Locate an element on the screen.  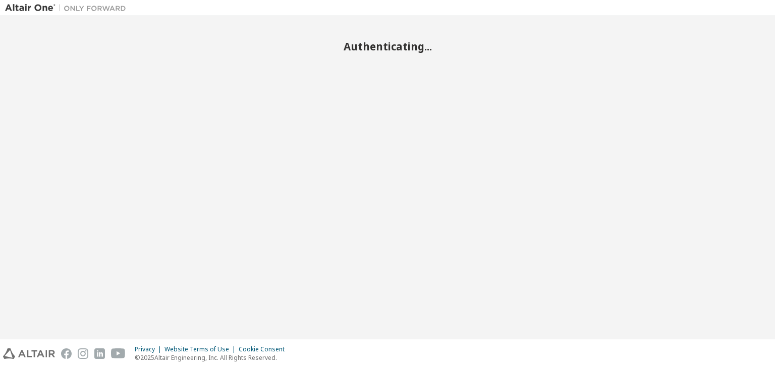
img: facebook.svg is located at coordinates (66, 354).